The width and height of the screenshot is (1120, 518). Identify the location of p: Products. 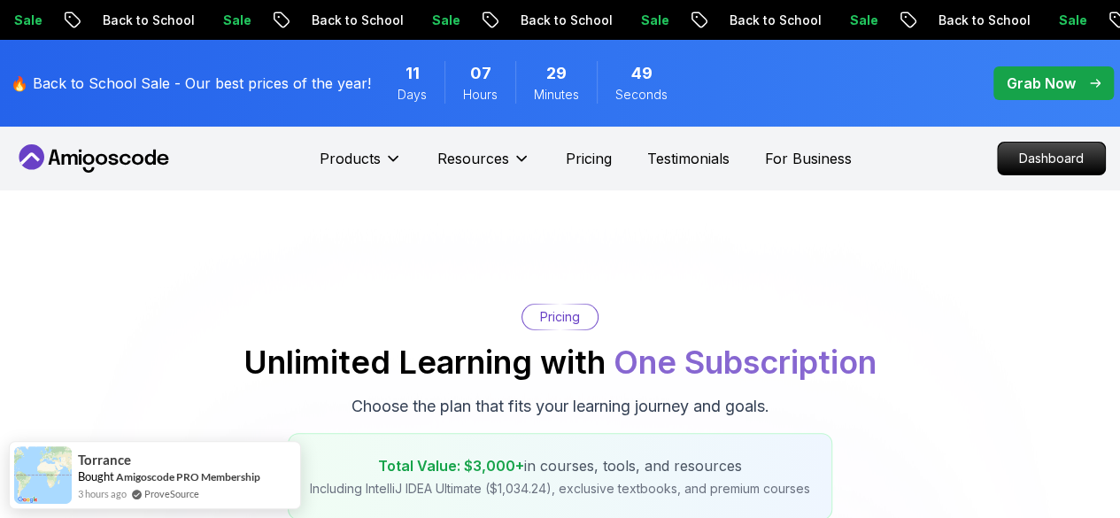
(350, 158).